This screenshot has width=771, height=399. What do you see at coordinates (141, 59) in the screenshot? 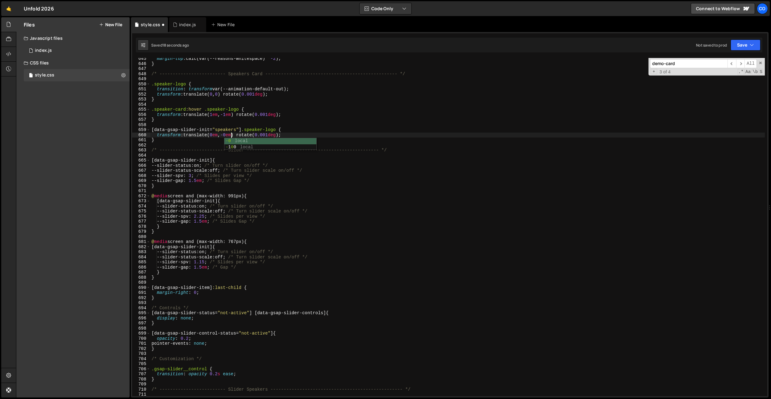
I see `div: 645` at bounding box center [141, 59].